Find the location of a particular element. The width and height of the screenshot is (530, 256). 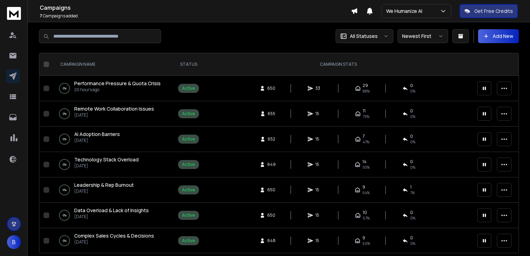

span: 14 is located at coordinates (364, 162).